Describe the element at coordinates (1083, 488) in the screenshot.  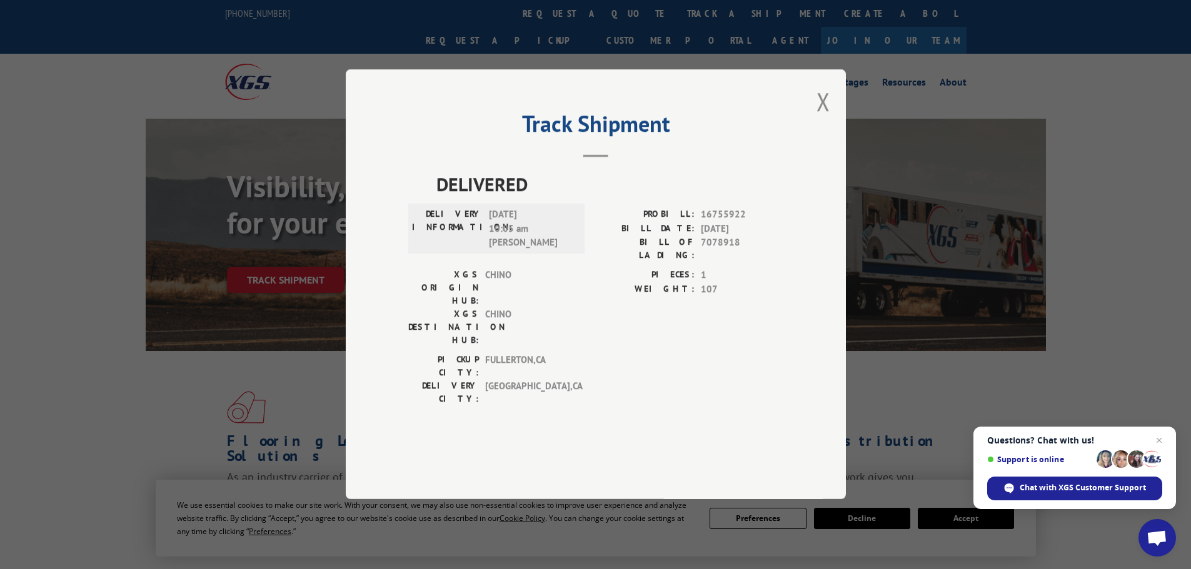
I see `span: Chat with XGS Customer Support` at that location.